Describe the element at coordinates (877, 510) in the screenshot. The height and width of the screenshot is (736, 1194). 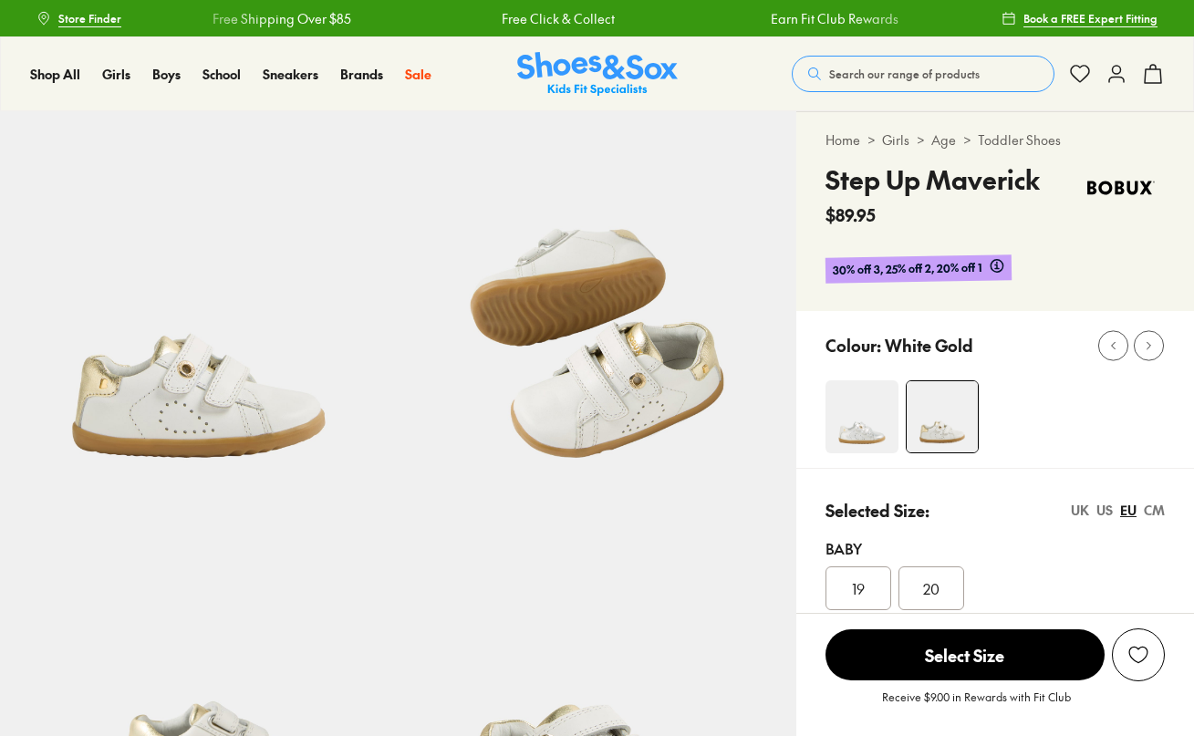
I see `p: Selected Size:` at that location.